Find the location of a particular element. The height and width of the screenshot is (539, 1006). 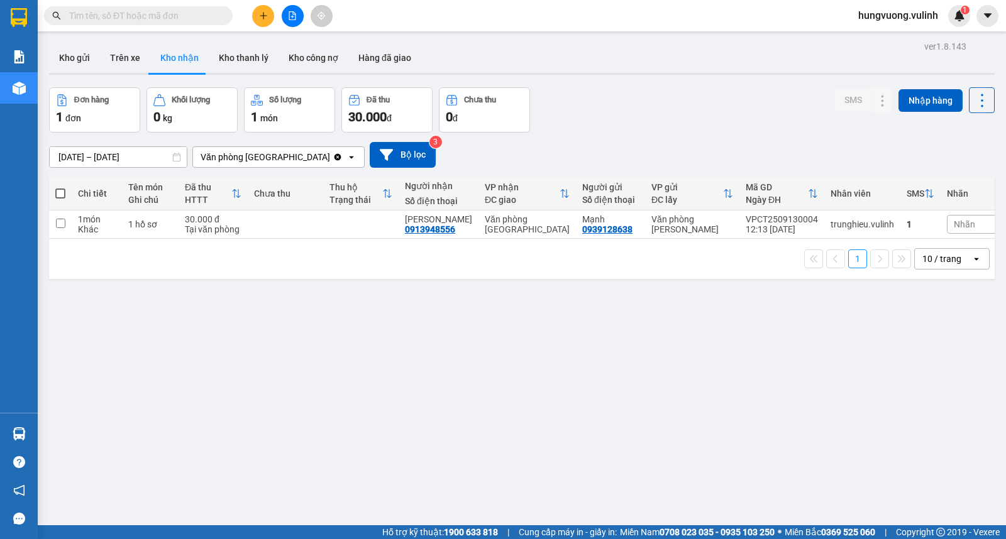

span: kg is located at coordinates (167, 118).